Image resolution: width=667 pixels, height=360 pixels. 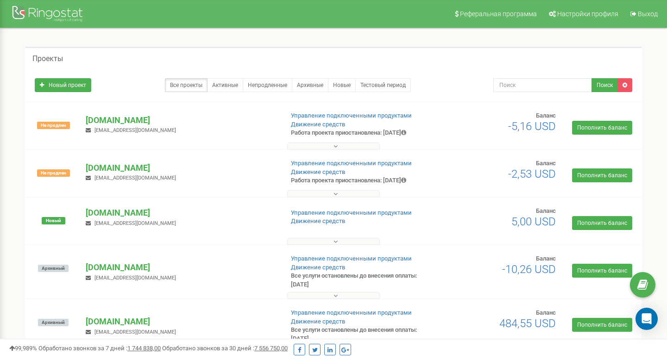 I want to click on span: -2,53 USD, so click(x=532, y=174).